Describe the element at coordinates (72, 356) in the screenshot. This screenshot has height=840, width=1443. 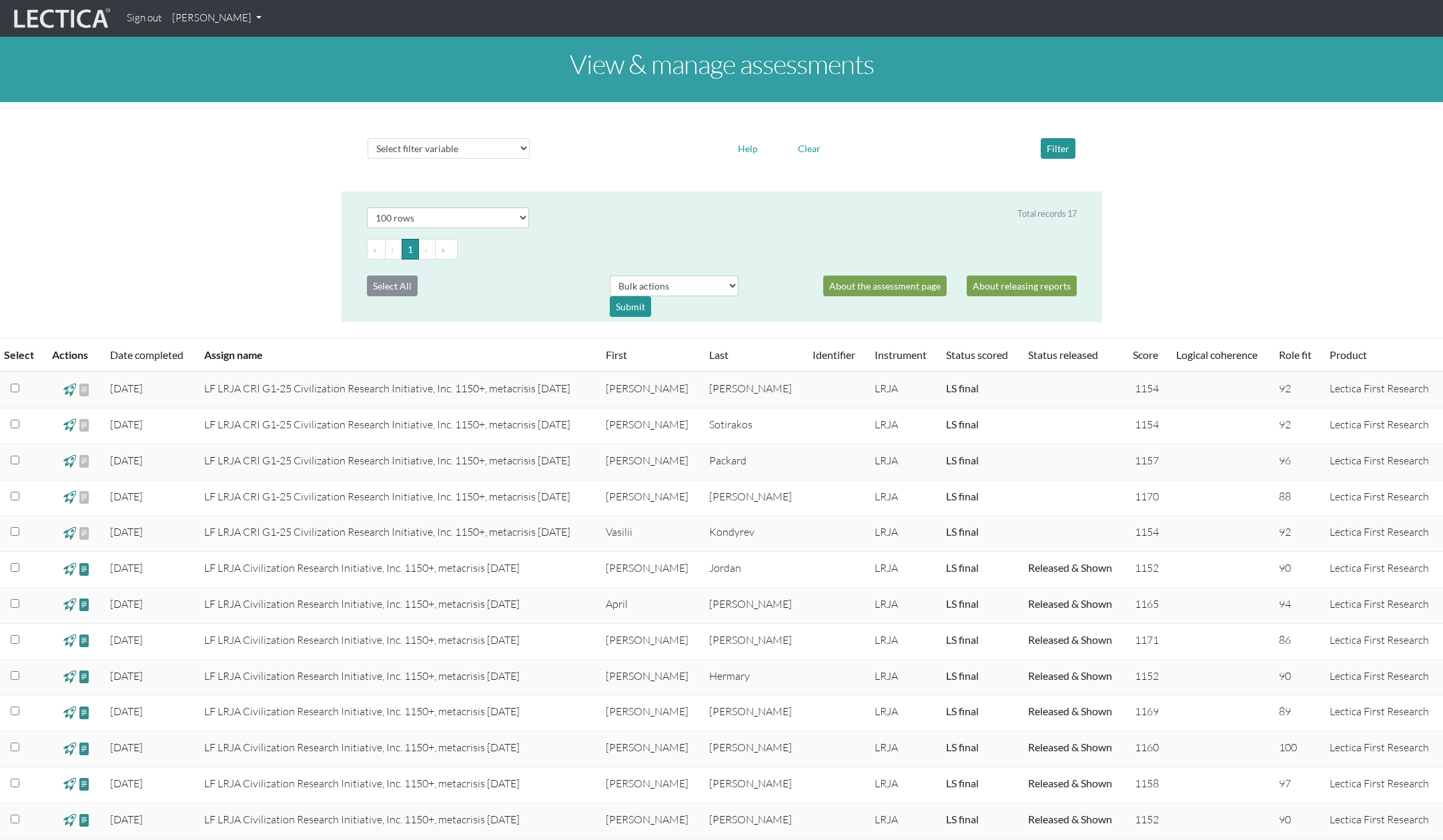
I see `th: Actions` at that location.